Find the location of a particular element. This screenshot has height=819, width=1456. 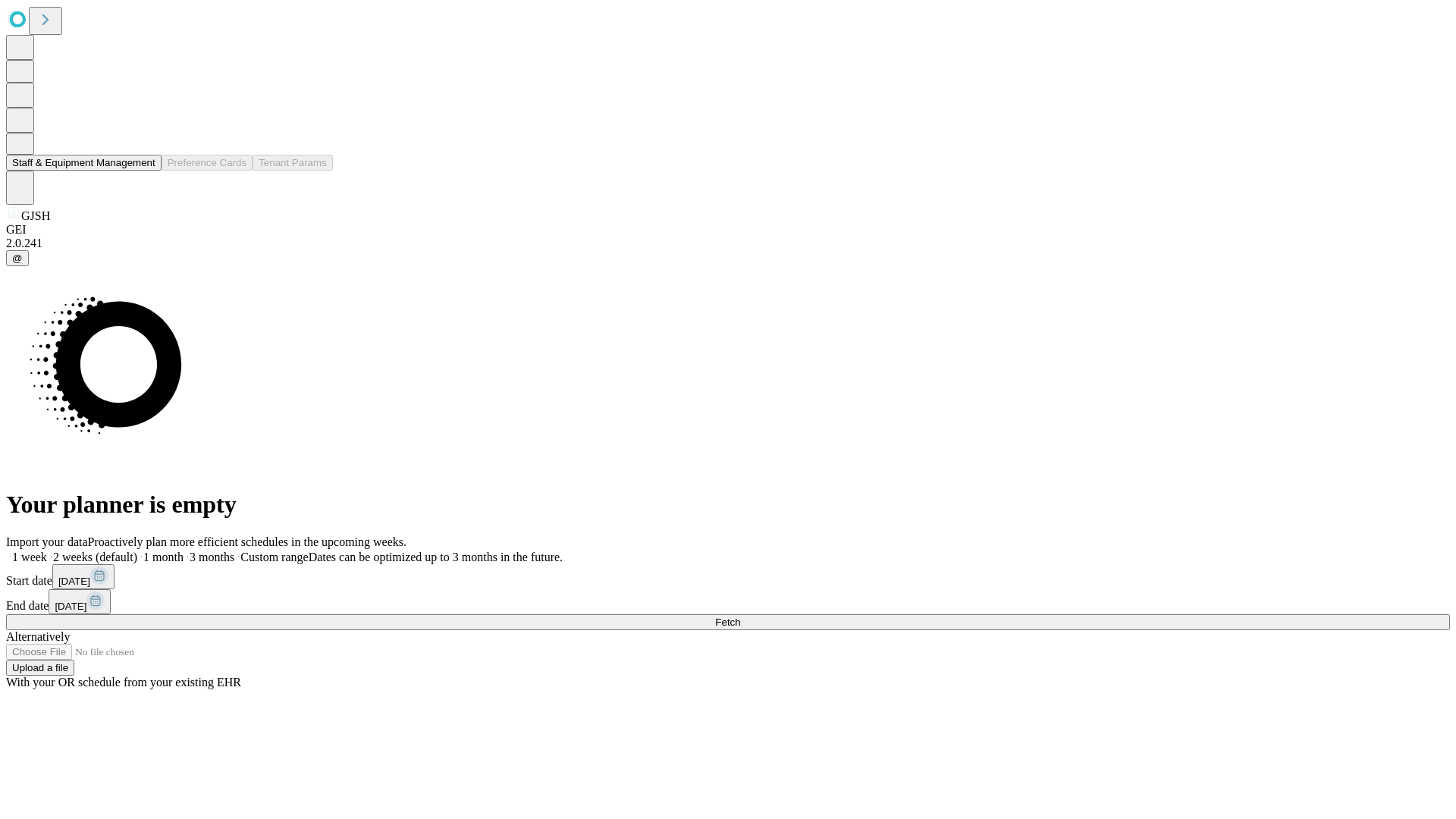

button: Tenant Params is located at coordinates (293, 162).